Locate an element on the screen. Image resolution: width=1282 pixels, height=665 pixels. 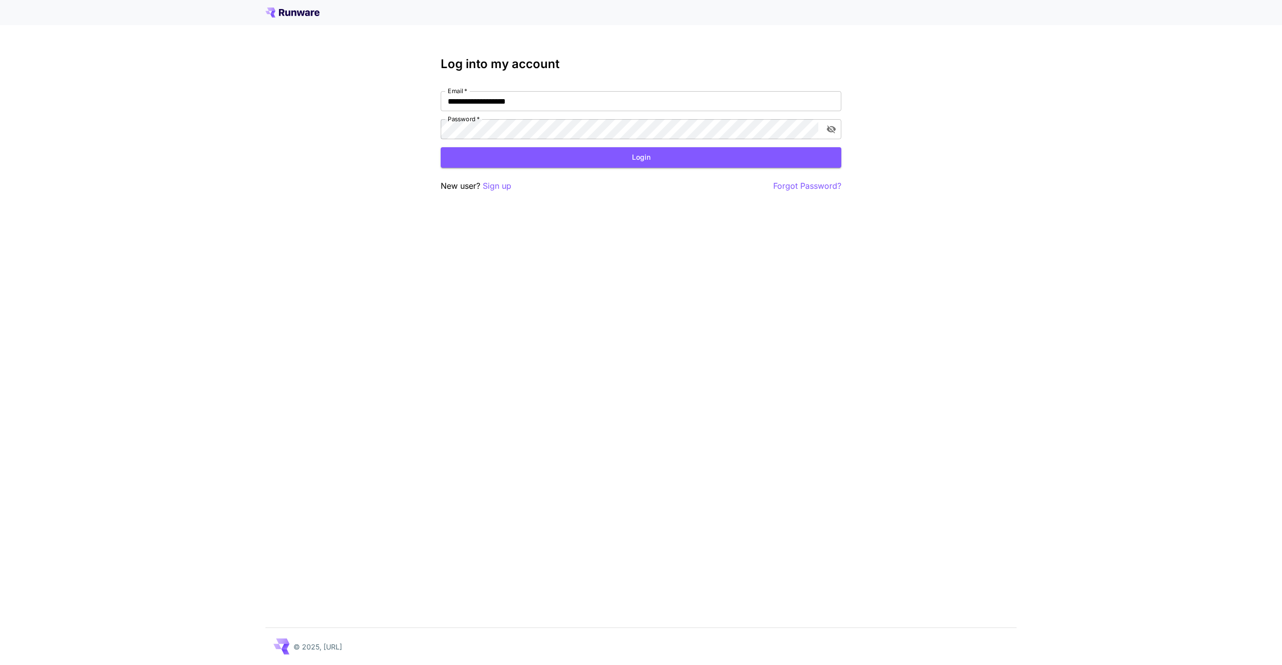
button: toggle password visibility is located at coordinates (832, 129).